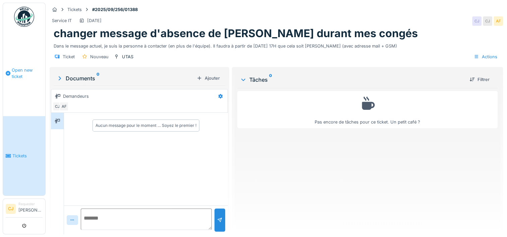 The height and width of the screenshot is (237, 507). Describe the element at coordinates (62, 20) in the screenshot. I see `div: Service IT` at that location.